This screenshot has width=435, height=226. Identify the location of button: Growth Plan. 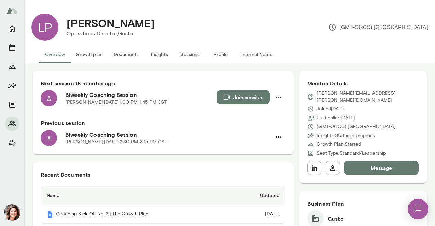
(12, 67).